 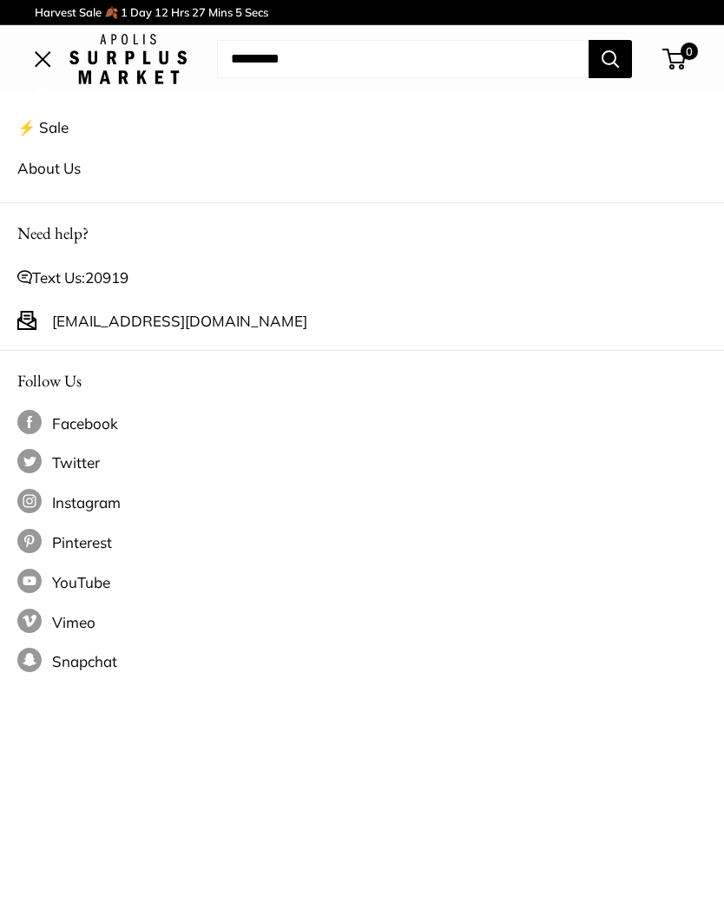 I want to click on a: Follow us on Twitter, so click(x=362, y=463).